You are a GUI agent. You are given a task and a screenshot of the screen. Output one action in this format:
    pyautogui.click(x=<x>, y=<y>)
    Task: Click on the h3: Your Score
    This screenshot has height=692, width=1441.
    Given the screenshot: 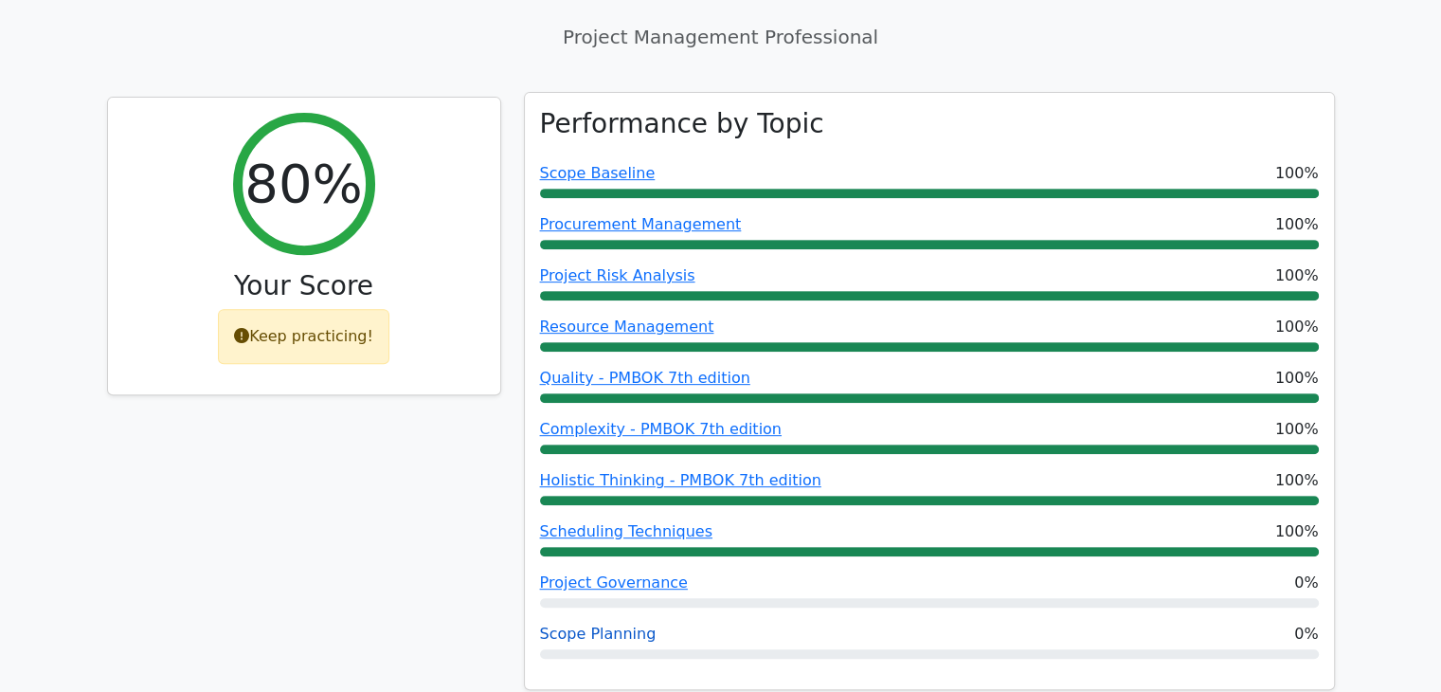 What is the action you would take?
    pyautogui.click(x=304, y=286)
    